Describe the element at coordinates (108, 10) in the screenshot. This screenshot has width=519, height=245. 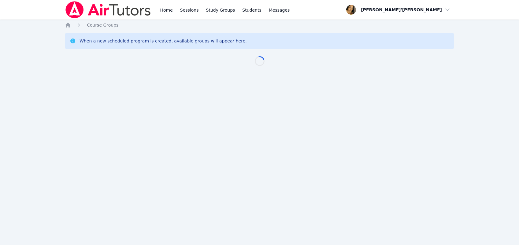
I see `img: Air Tutors` at that location.